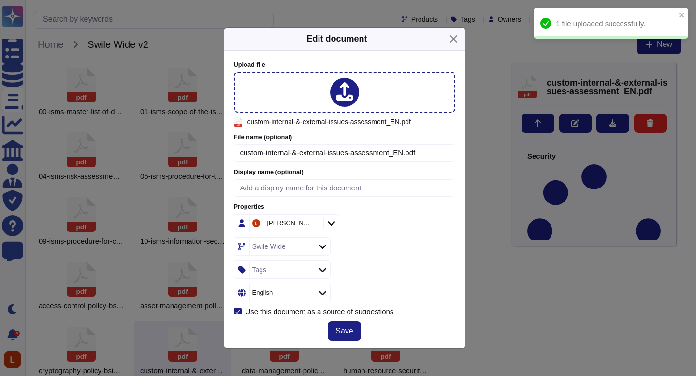 Image resolution: width=696 pixels, height=376 pixels. What do you see at coordinates (320, 311) in the screenshot?
I see `div: Use this document as a source of suggestions` at bounding box center [320, 311].